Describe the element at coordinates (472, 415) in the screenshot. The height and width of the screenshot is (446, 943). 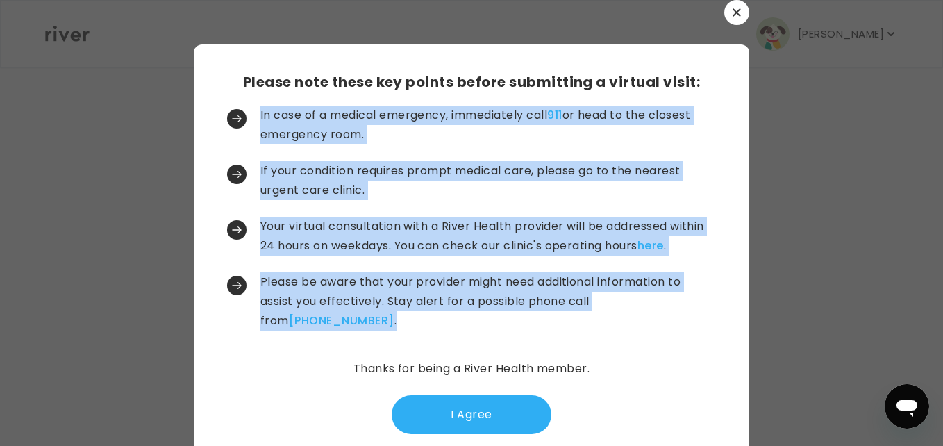
I see `button: I Agree` at that location.